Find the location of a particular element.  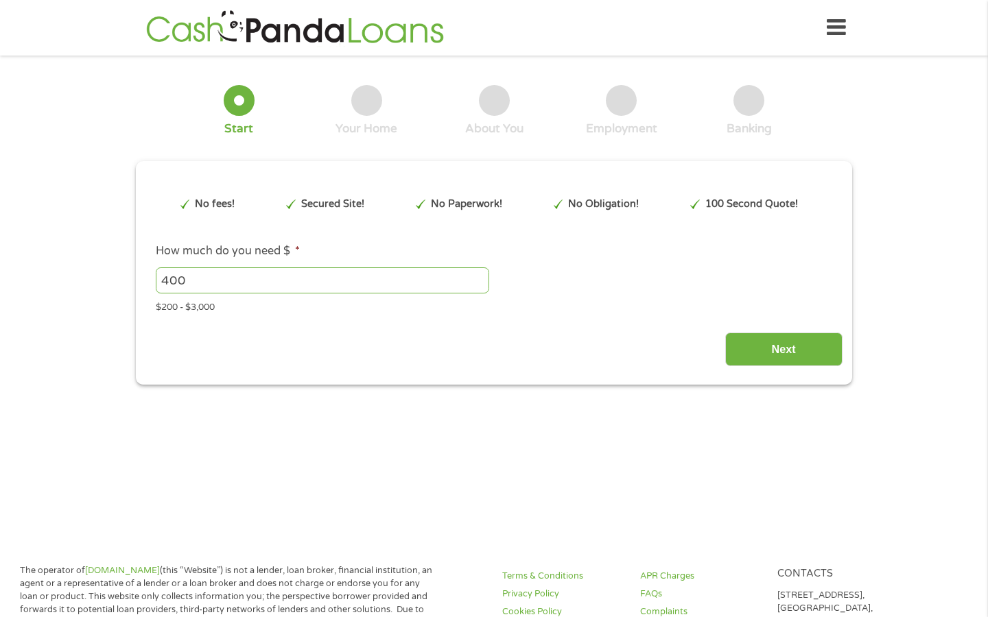

div: Start is located at coordinates (239, 129).